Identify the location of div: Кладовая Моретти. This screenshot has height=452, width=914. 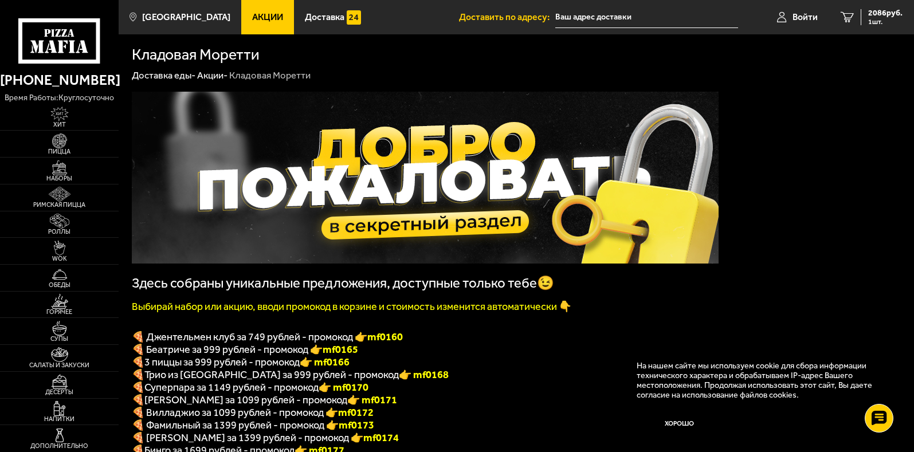
(270, 76).